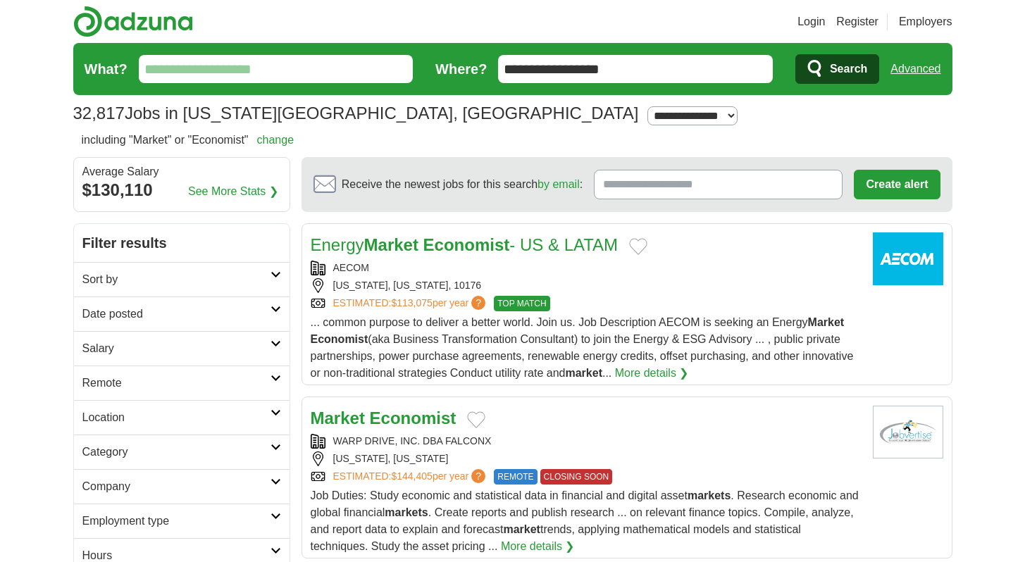  Describe the element at coordinates (176, 452) in the screenshot. I see `h2: Category` at that location.